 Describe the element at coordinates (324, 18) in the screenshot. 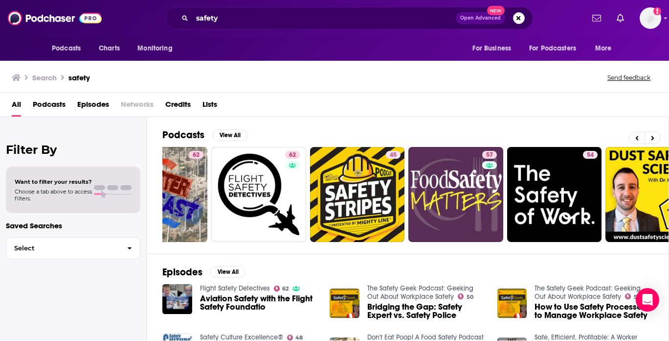

I see `input: Search podcasts, credits, & more...` at that location.